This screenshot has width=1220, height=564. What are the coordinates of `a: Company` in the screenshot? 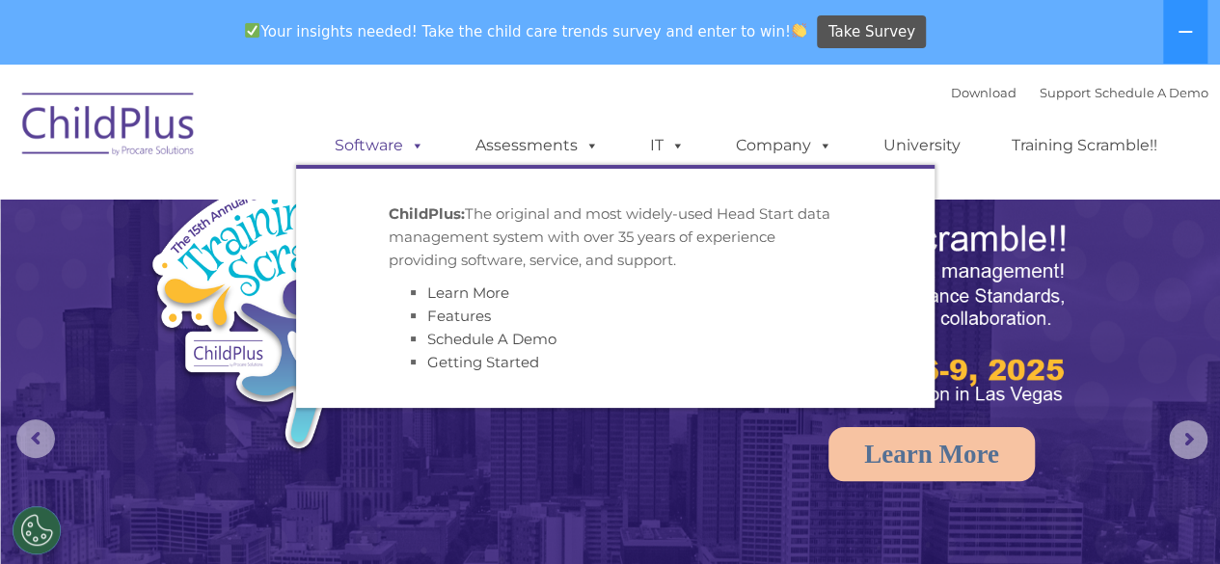 It's located at (784, 146).